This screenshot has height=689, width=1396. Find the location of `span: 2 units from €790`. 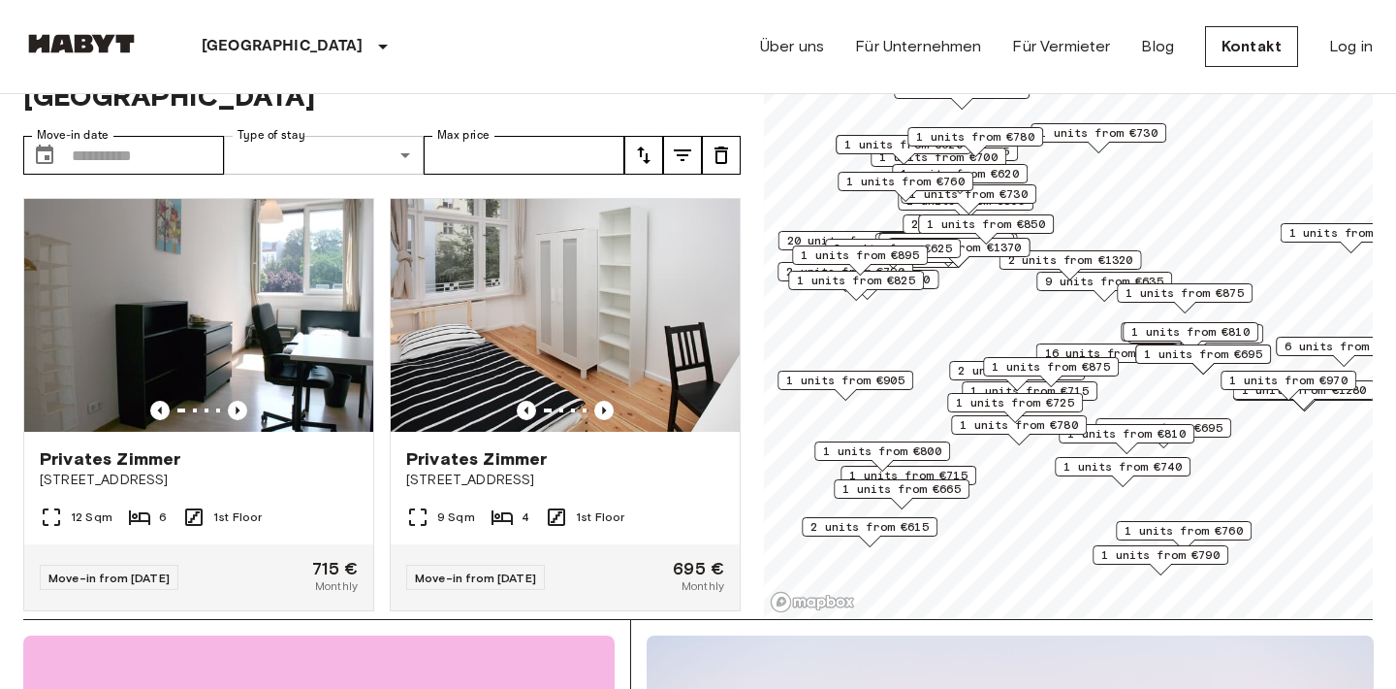

span: 2 units from €790 is located at coordinates (846, 272).